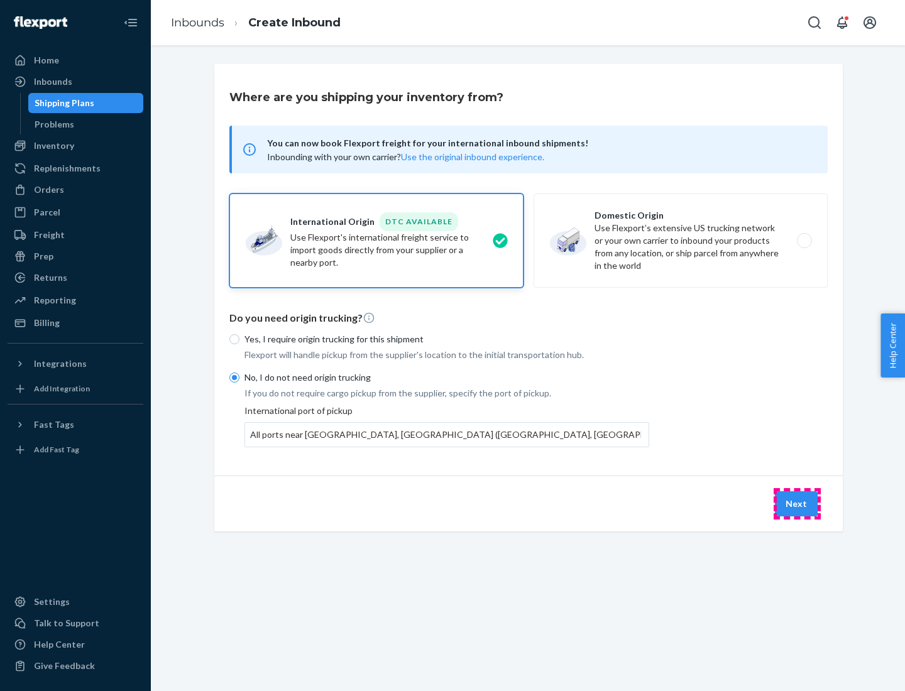  Describe the element at coordinates (366, 97) in the screenshot. I see `h3: Where are you shipping your inventory from?` at that location.